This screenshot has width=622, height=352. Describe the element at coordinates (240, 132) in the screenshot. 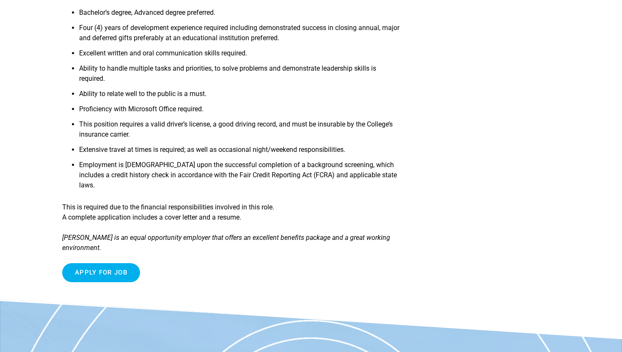

I see `li: This position requires a valid driver’s license, a good driving record, and must be insurable by ...` at that location.